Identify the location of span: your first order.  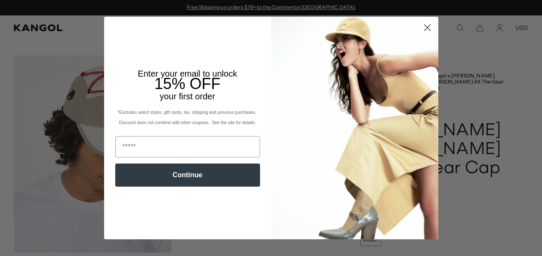
(187, 96).